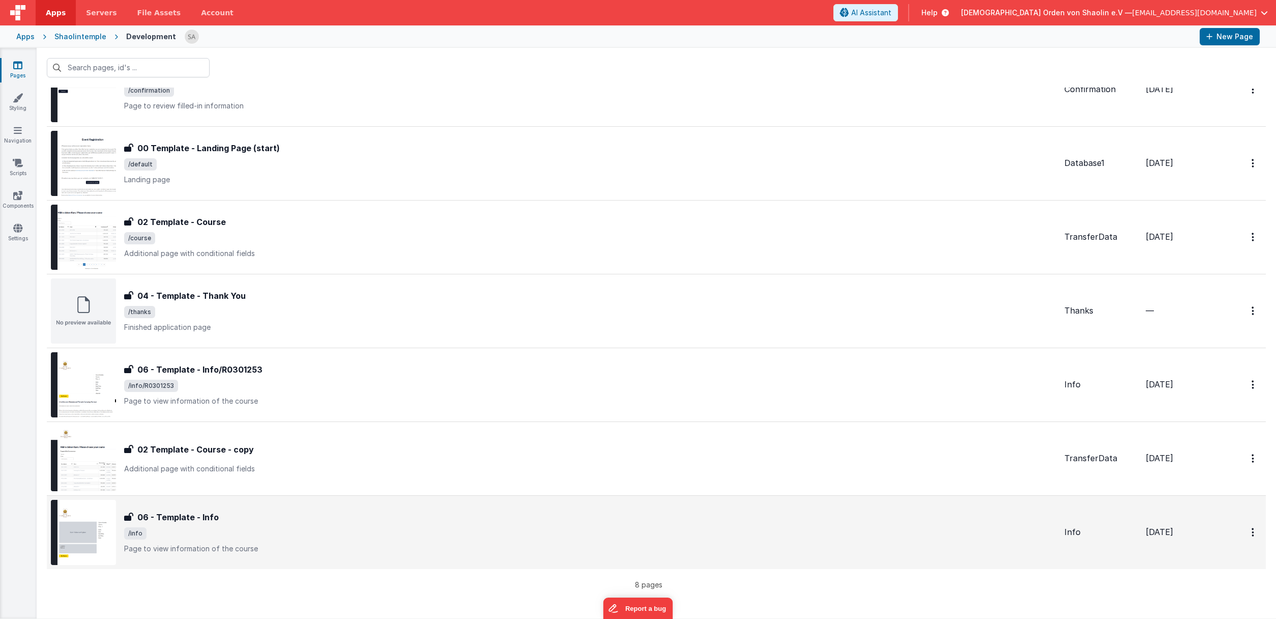 The width and height of the screenshot is (1276, 619). What do you see at coordinates (80, 37) in the screenshot?
I see `div: Shaolintemple` at bounding box center [80, 37].